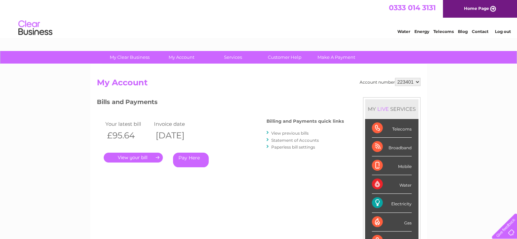 The height and width of the screenshot is (239, 517). What do you see at coordinates (392, 203) in the screenshot?
I see `div: Electricity` at bounding box center [392, 203].